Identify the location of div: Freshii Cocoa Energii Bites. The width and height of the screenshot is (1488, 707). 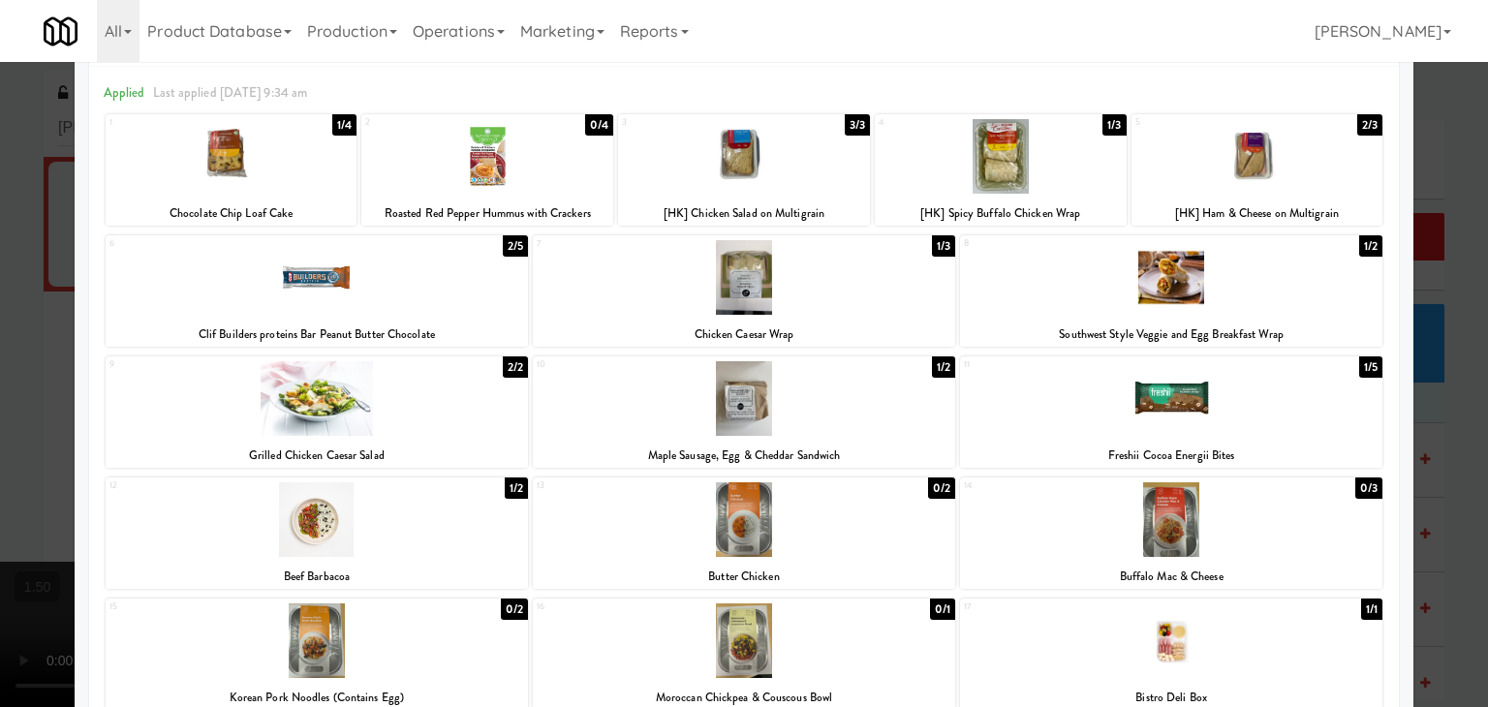
(1171, 455).